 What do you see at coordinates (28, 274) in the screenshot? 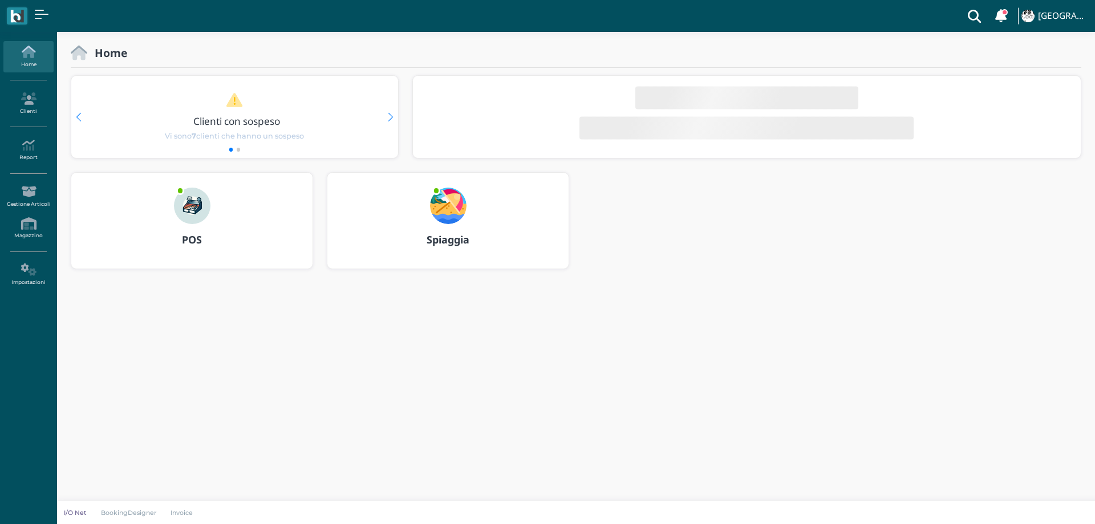
I see `a: Impostazioni` at bounding box center [28, 274].